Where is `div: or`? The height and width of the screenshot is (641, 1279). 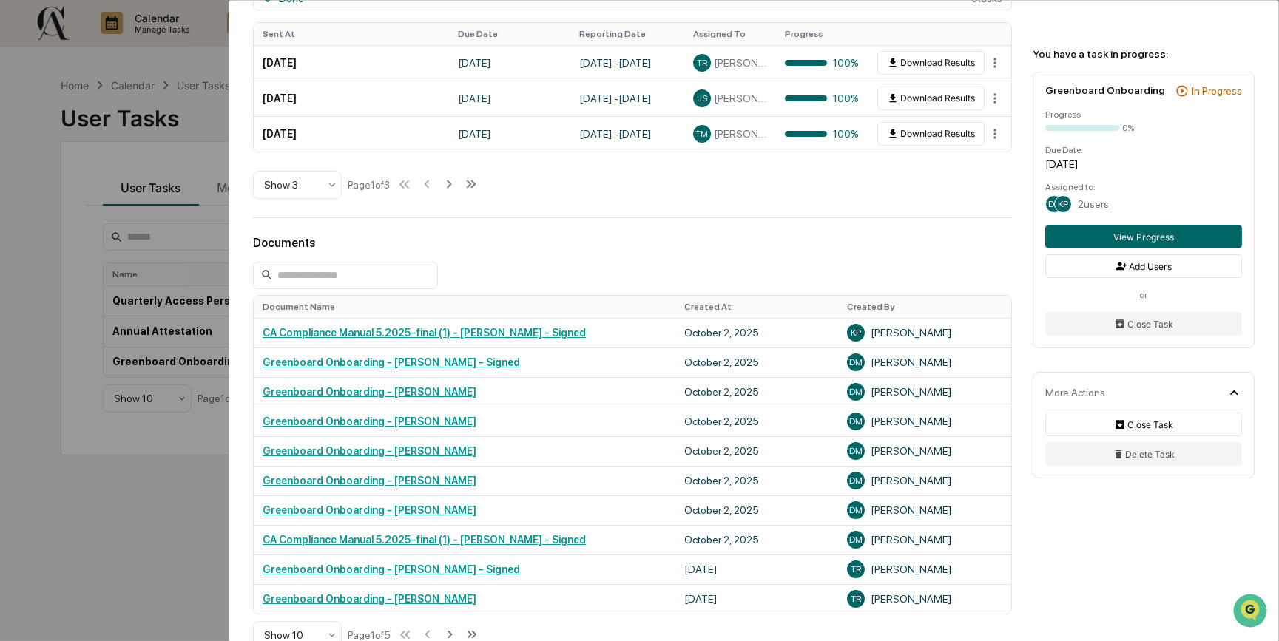
div: or is located at coordinates (1144, 295).